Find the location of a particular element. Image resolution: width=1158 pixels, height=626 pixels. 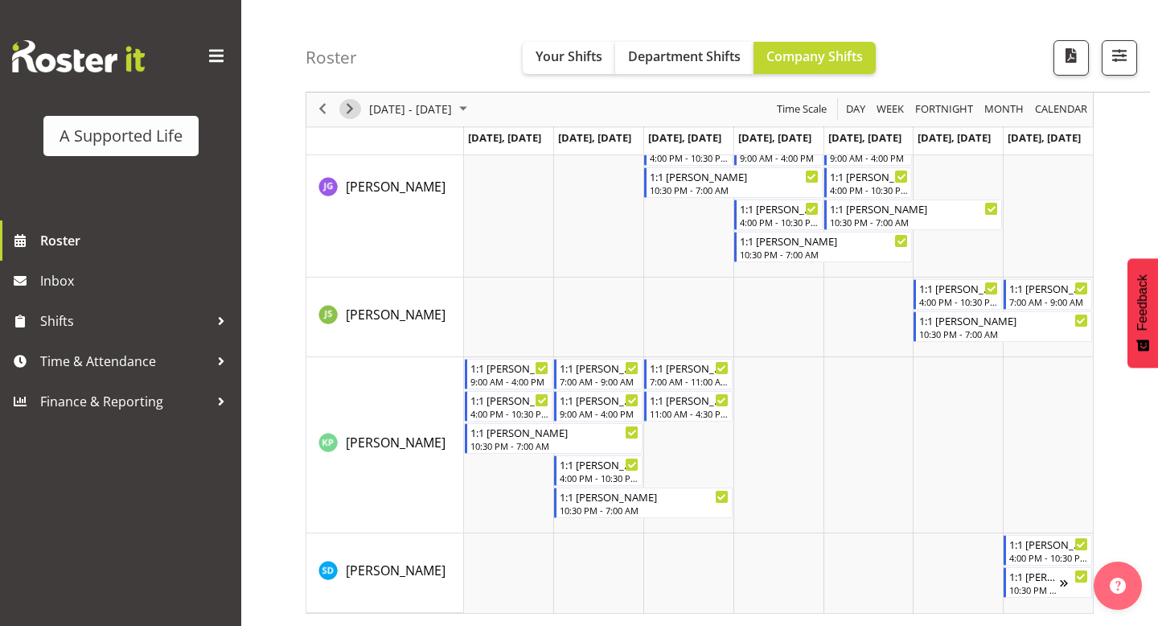

span: calendar is located at coordinates (1061, 109).